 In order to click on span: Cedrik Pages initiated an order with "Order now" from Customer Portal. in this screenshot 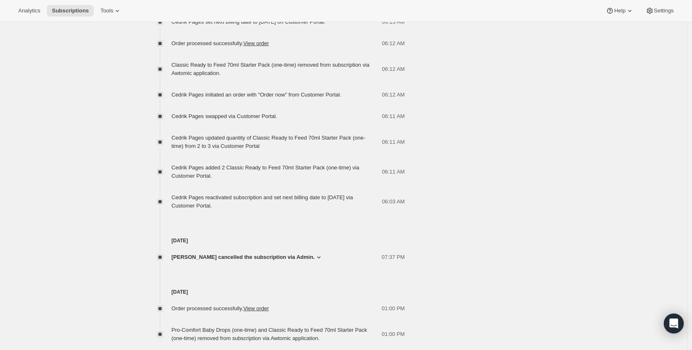, I will do `click(257, 95)`.